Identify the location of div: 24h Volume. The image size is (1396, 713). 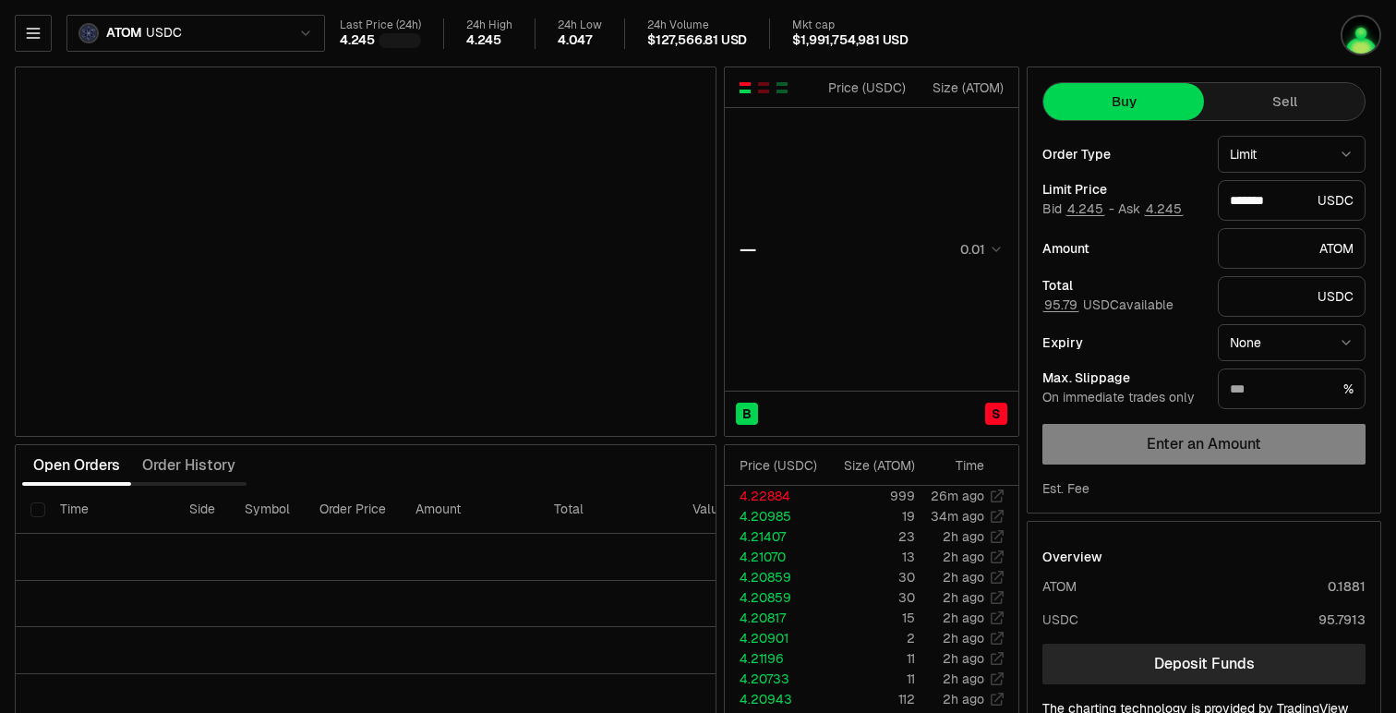
(697, 25).